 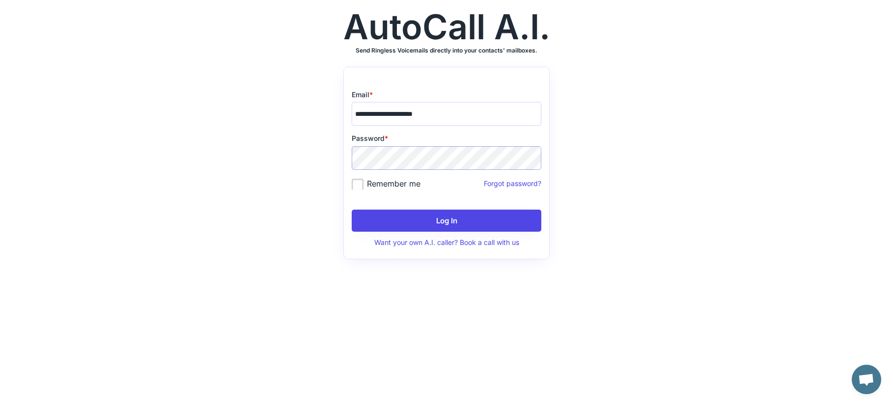 What do you see at coordinates (446, 220) in the screenshot?
I see `button: Log In` at bounding box center [446, 220].